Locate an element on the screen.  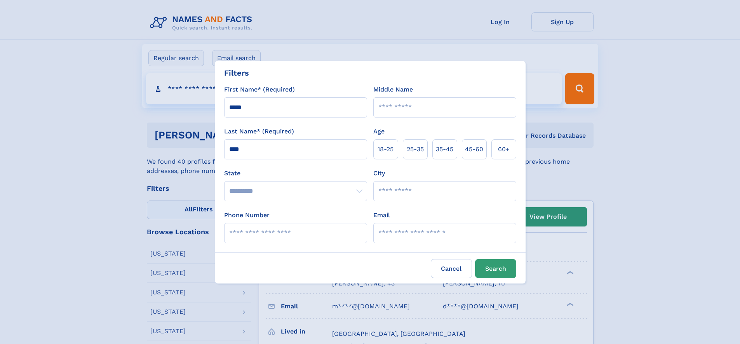
span: 60+ is located at coordinates (504, 149).